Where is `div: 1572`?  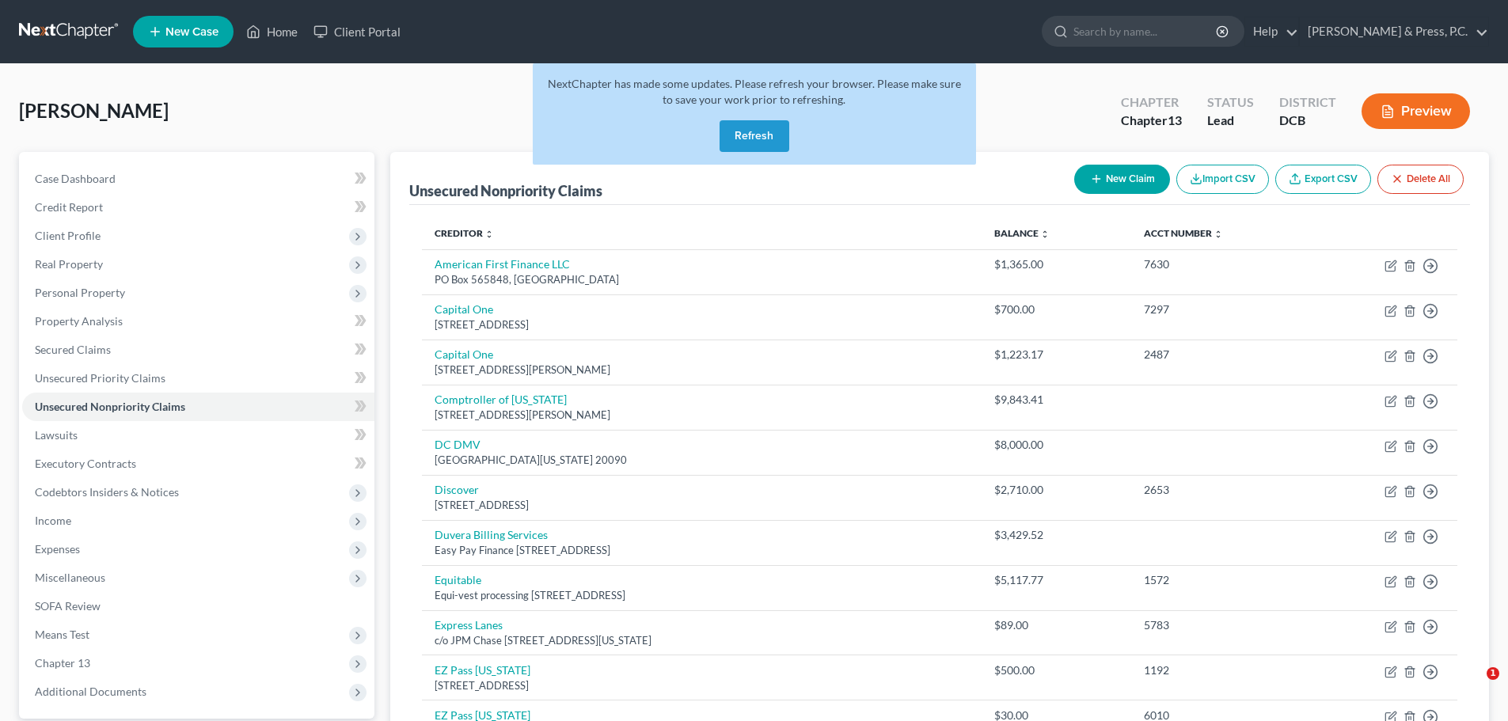
div: 1572 is located at coordinates (1221, 580).